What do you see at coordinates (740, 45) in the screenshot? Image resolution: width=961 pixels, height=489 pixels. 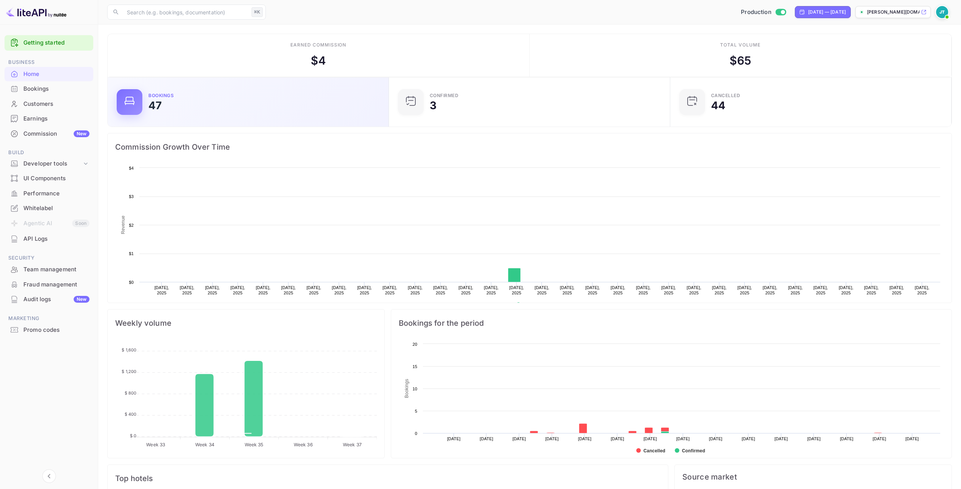 I see `div: Total volume` at bounding box center [740, 45].